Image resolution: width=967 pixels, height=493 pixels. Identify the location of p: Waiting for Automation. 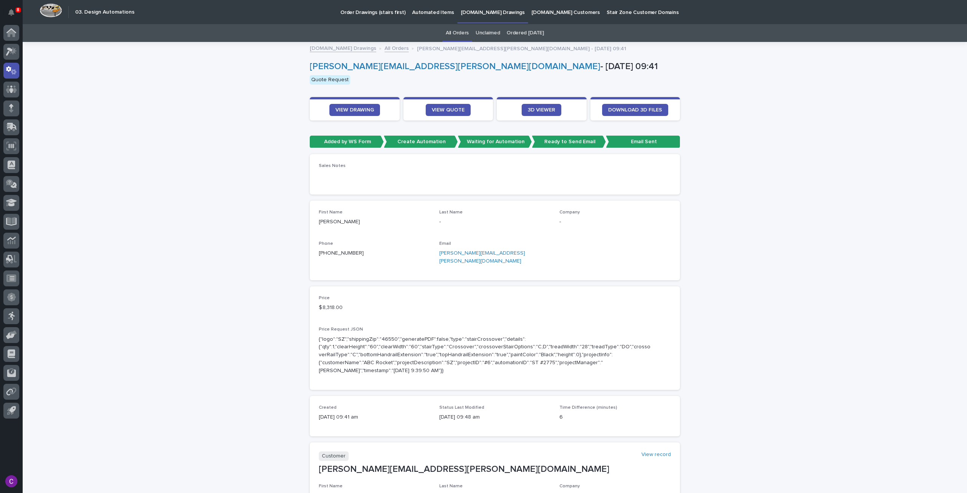
(495, 142).